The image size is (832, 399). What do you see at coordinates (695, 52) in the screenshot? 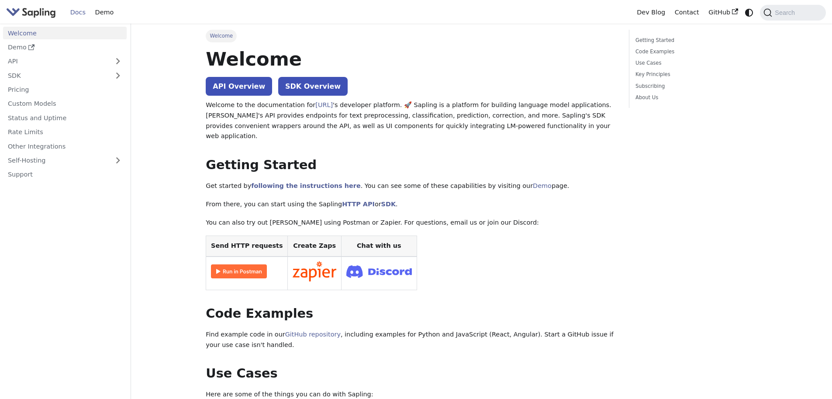
I see `a: Code Examples` at bounding box center [695, 52].